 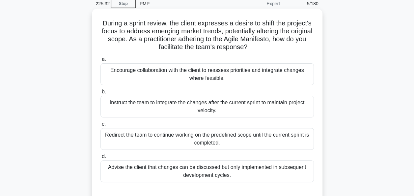 I want to click on div: Encourage collaboration with the client to reassess priorities and integrate changes where feasible., so click(x=207, y=74).